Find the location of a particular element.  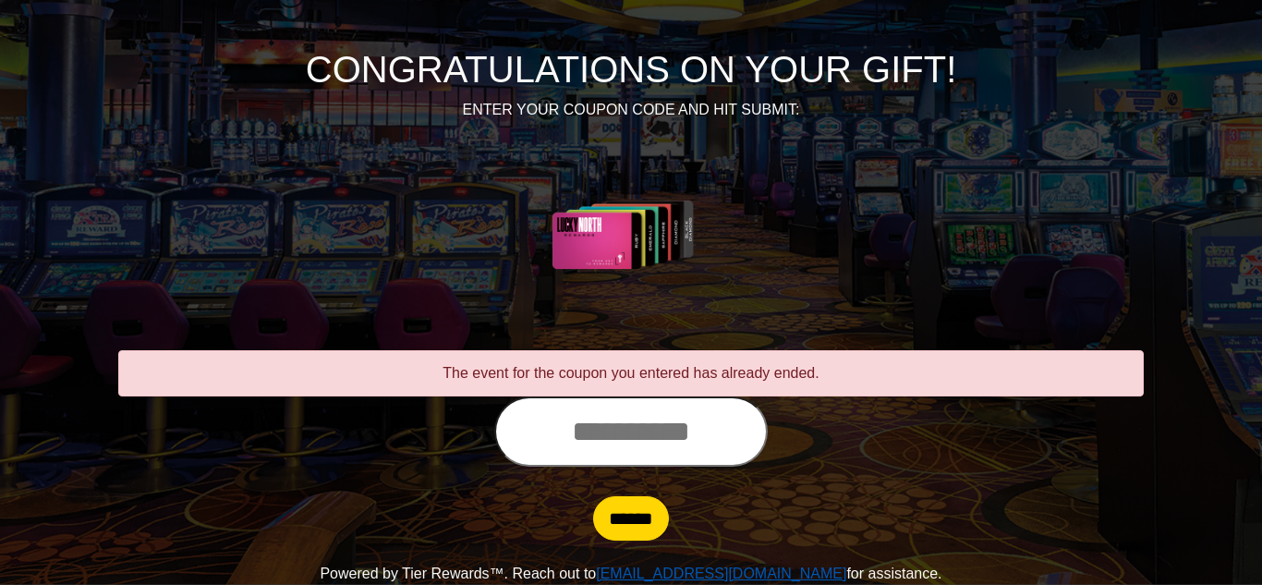

h1: CONGRATULATIONS ON YOUR GIFT! is located at coordinates (631, 69).